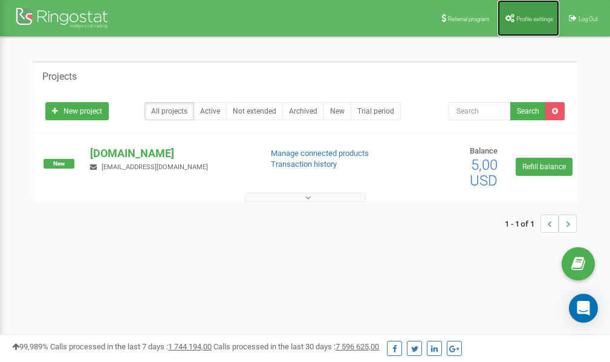  I want to click on h5: Projects, so click(59, 77).